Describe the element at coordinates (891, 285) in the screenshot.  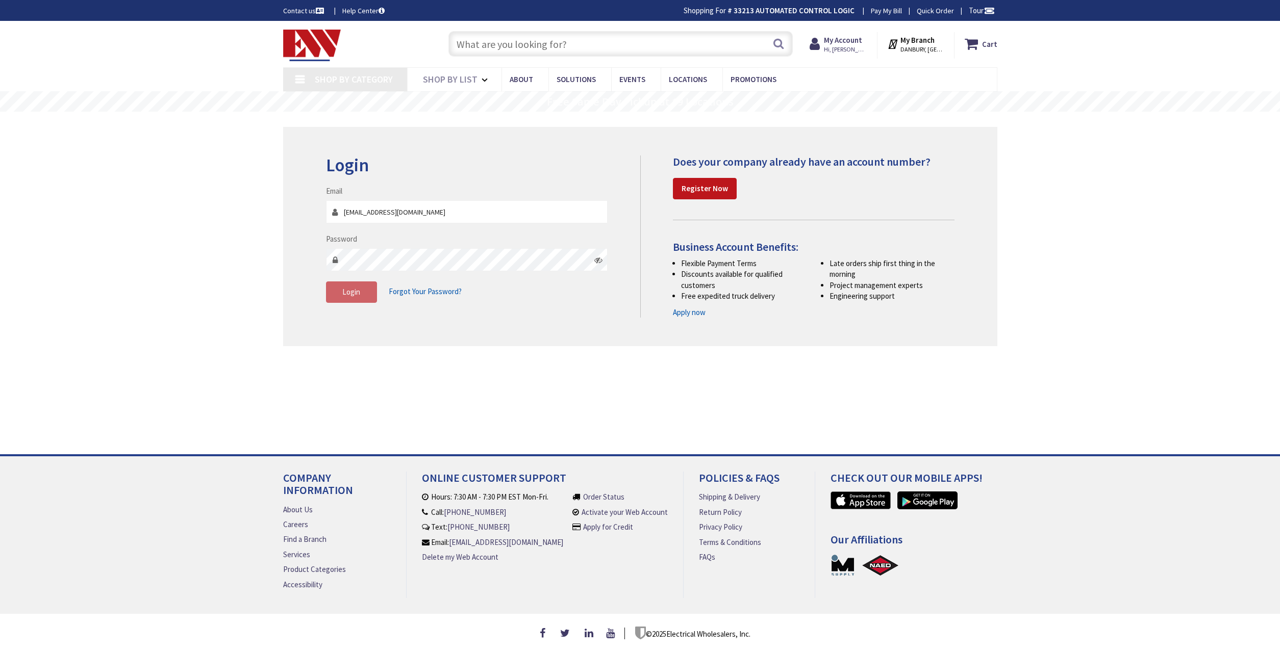
I see `li: Project management experts` at that location.